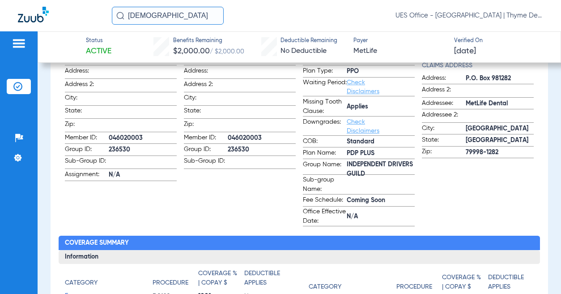  Describe the element at coordinates (500, 103) in the screenshot. I see `span: MetLife Dental` at that location.